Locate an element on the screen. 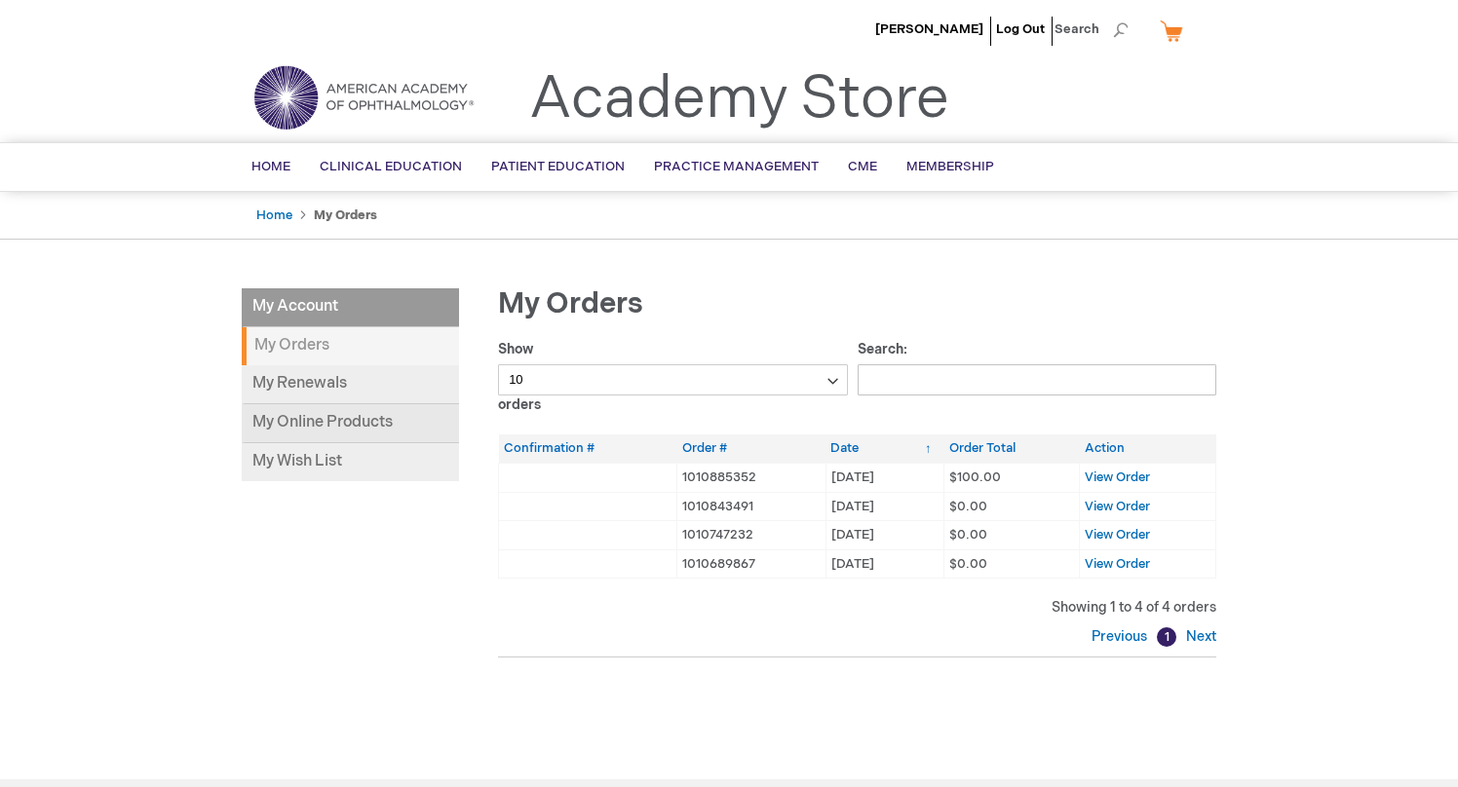 Image resolution: width=1458 pixels, height=787 pixels. td: 1010885352 is located at coordinates (751, 478).